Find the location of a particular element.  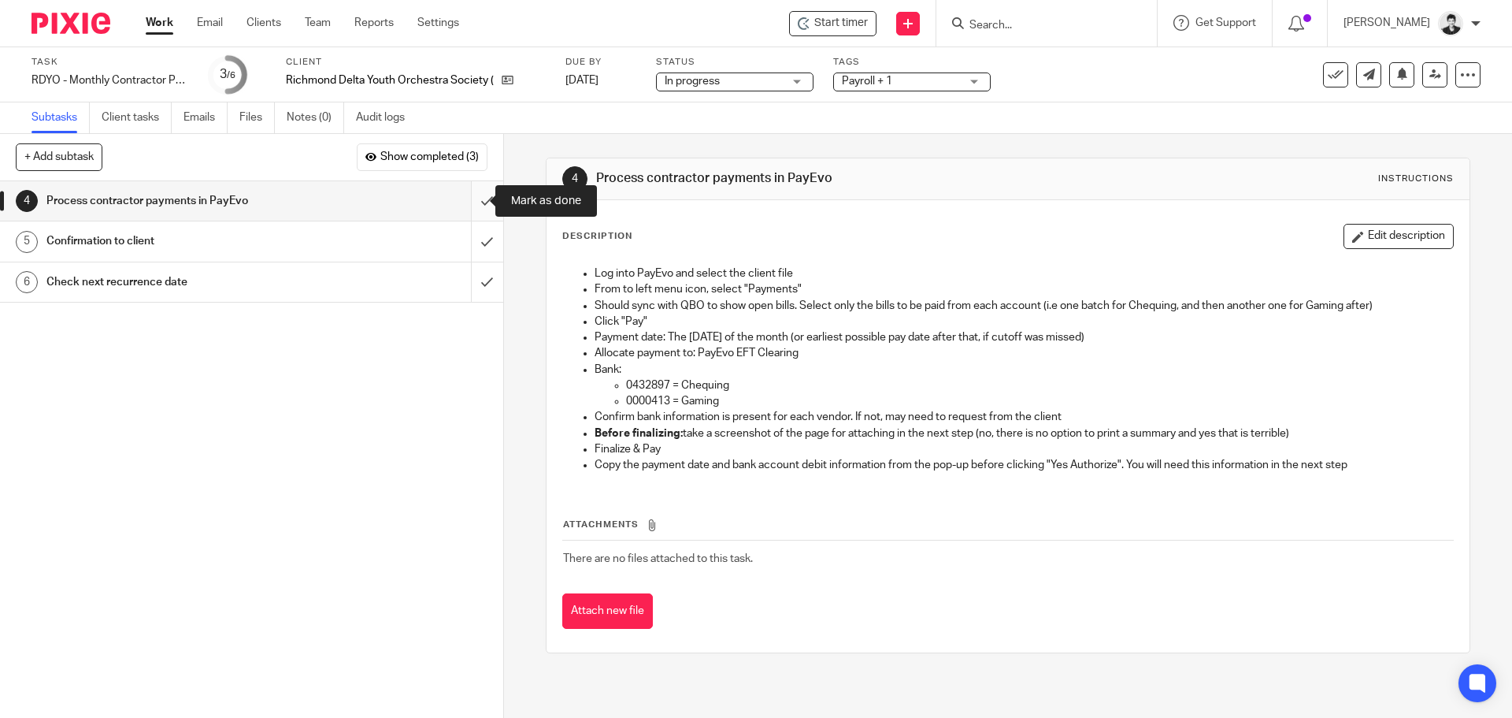

img: Pixie is located at coordinates (71, 23).